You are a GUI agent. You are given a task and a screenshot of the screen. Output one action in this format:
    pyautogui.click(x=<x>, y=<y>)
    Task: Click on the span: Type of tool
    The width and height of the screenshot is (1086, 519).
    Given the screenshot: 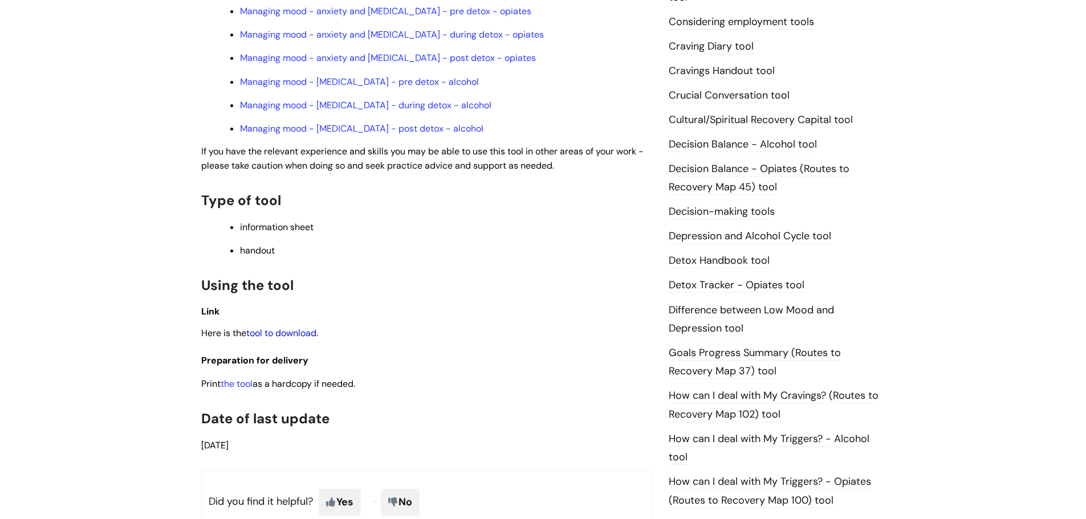 What is the action you would take?
    pyautogui.click(x=241, y=200)
    